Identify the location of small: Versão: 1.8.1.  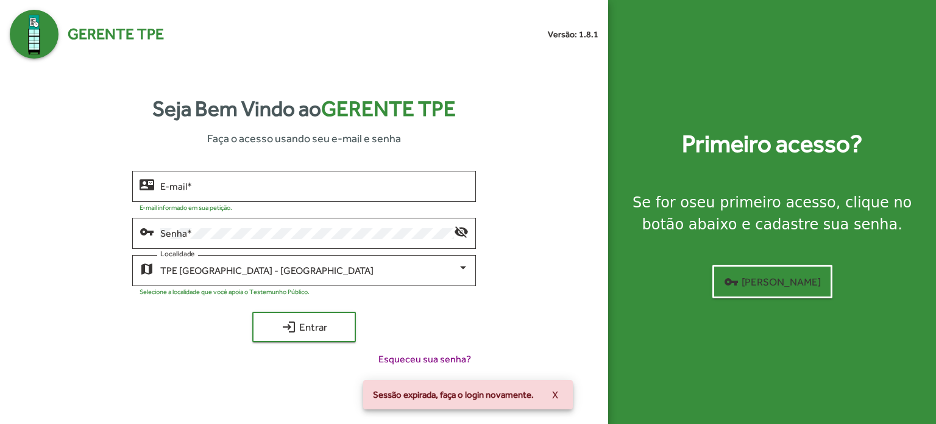
(573, 34).